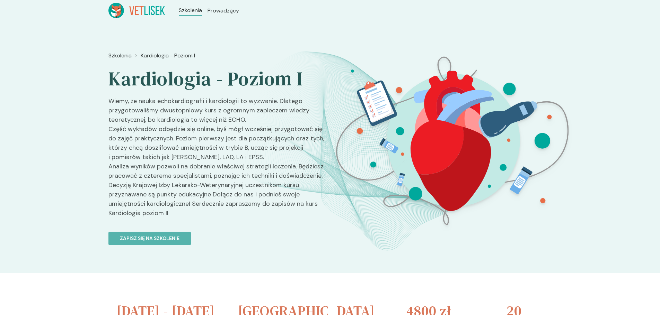 This screenshot has height=315, width=660. What do you see at coordinates (216, 234) in the screenshot?
I see `a: Zapisz się na szkolenie` at bounding box center [216, 234].